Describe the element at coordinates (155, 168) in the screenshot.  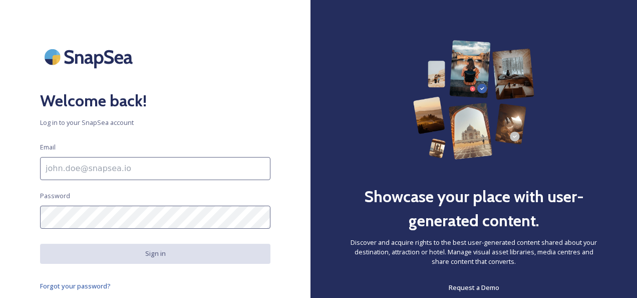
I see `input: john.doe@snapsea.io` at that location.